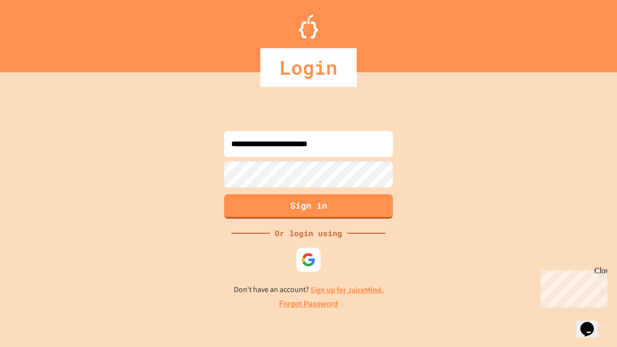 This screenshot has width=617, height=347. Describe the element at coordinates (347, 290) in the screenshot. I see `a: Sign up for JuiceMind.` at that location.